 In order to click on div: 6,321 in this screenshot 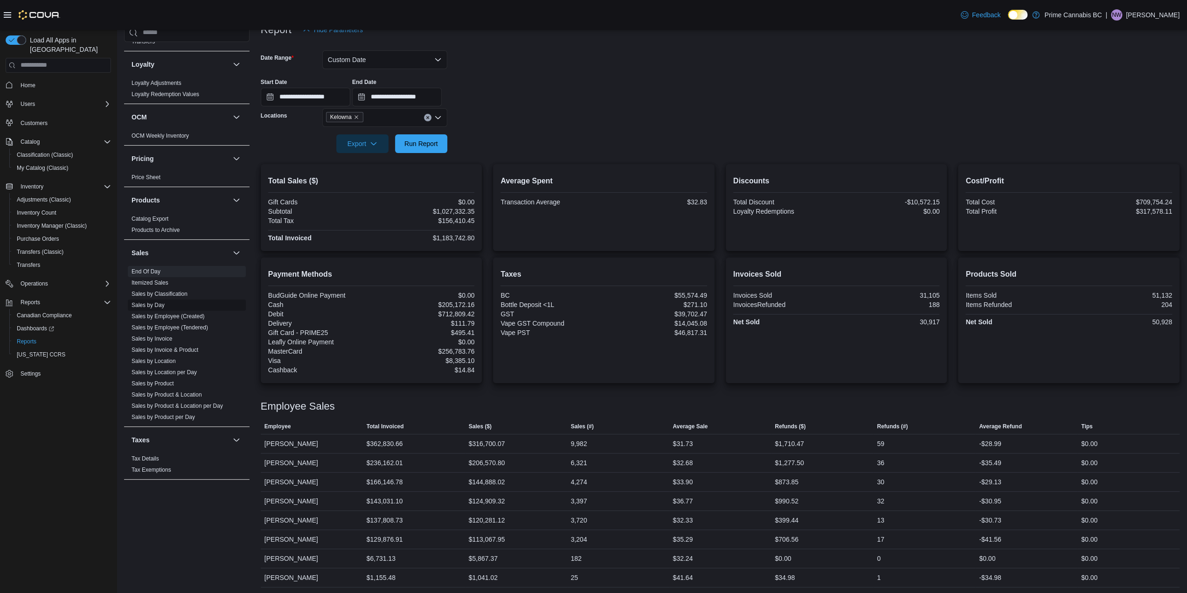, I will do `click(579, 463)`.